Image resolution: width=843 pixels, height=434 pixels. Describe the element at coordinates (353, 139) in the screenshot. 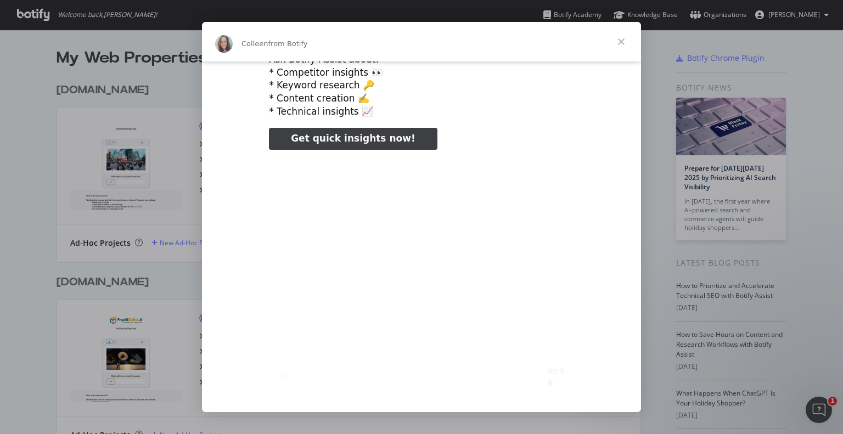

I see `a: Get quick insights now!` at that location.